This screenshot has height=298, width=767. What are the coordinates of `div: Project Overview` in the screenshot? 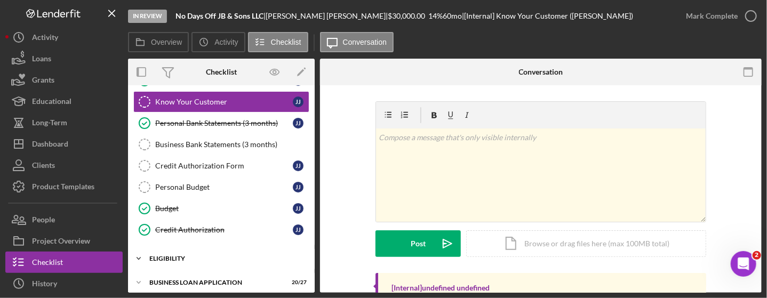 It's located at (61, 242).